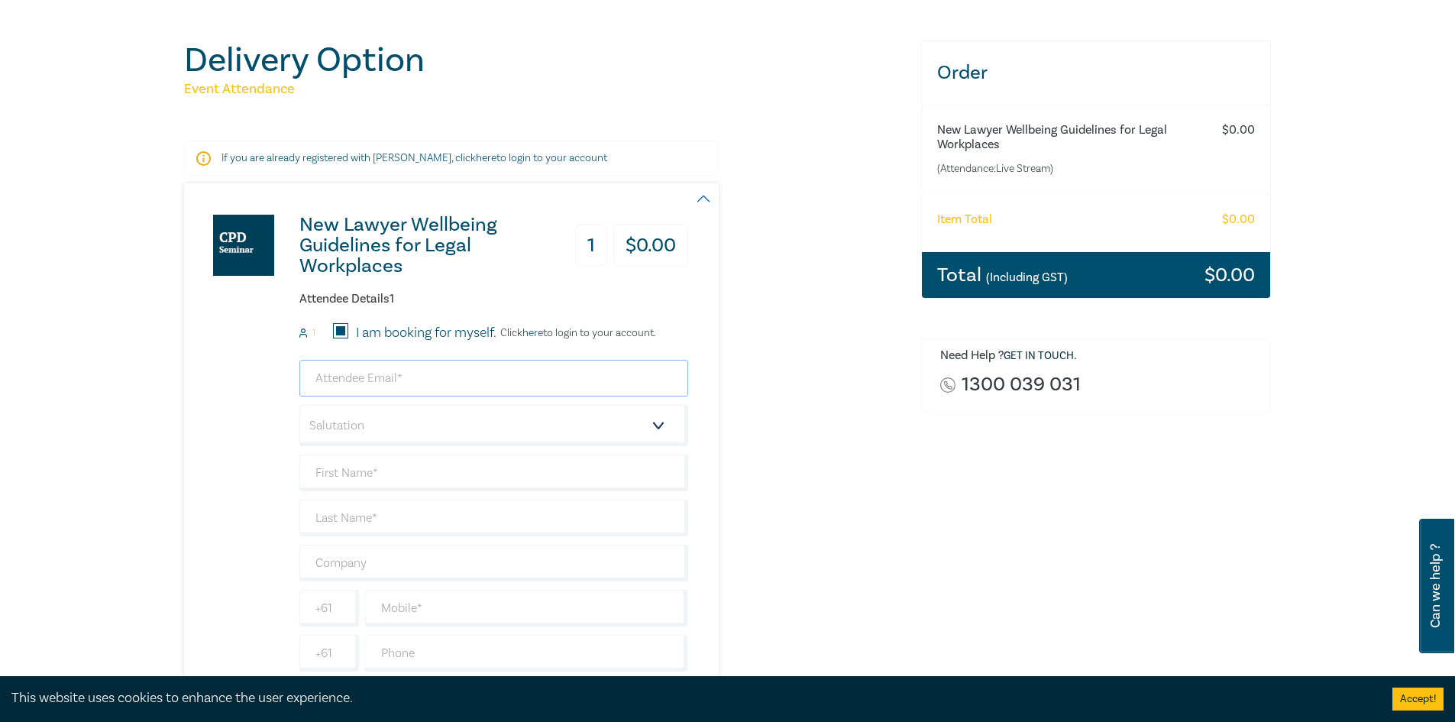  What do you see at coordinates (1021, 384) in the screenshot?
I see `a: 1300 039 031` at bounding box center [1021, 384].